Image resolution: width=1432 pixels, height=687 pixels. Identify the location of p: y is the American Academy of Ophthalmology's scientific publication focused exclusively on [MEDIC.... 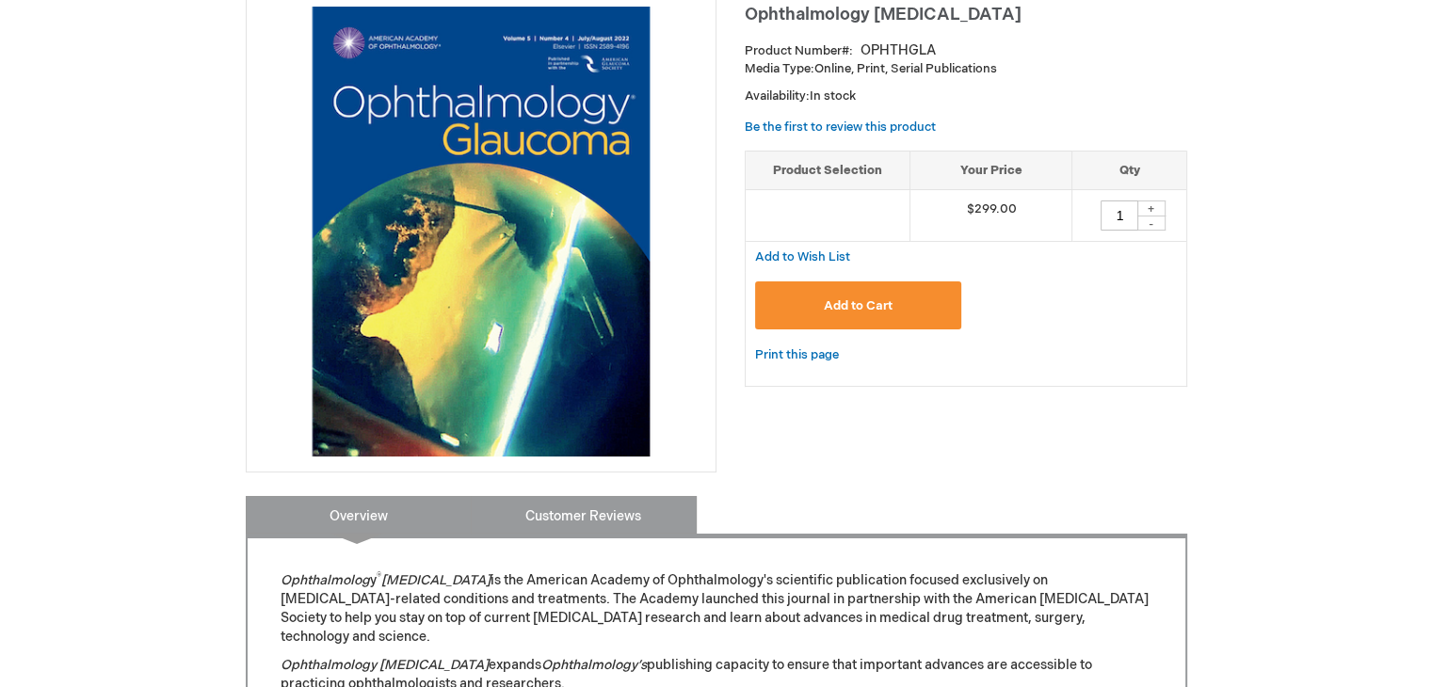
(717, 609).